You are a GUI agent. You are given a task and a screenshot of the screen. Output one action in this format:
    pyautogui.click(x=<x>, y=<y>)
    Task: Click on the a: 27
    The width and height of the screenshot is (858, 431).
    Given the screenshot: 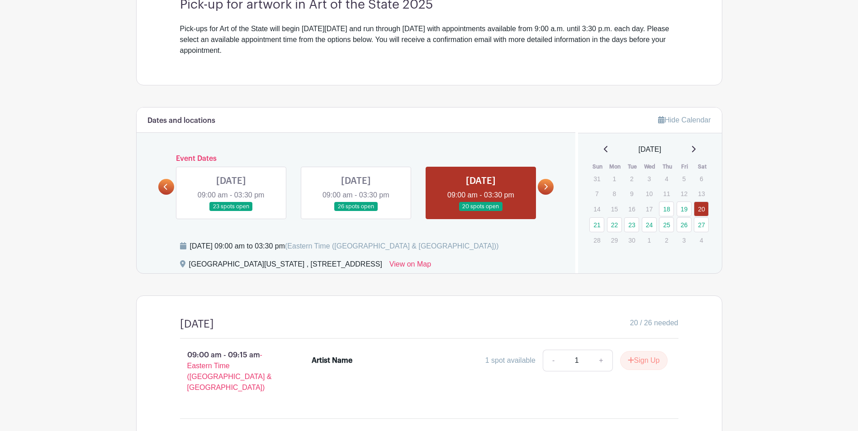 What is the action you would take?
    pyautogui.click(x=701, y=225)
    